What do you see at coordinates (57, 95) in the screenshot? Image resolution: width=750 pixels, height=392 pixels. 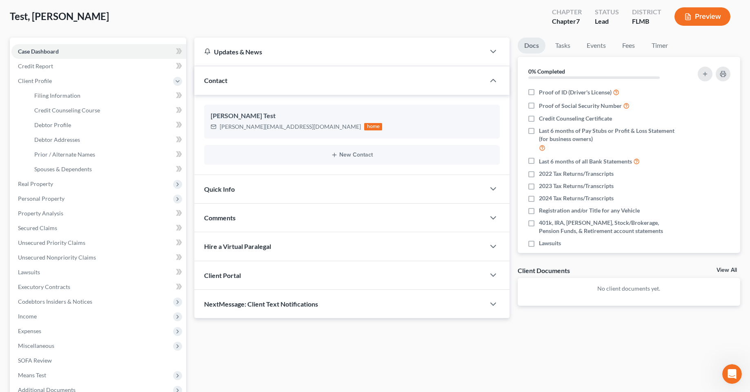 I see `span: Filing Information` at bounding box center [57, 95].